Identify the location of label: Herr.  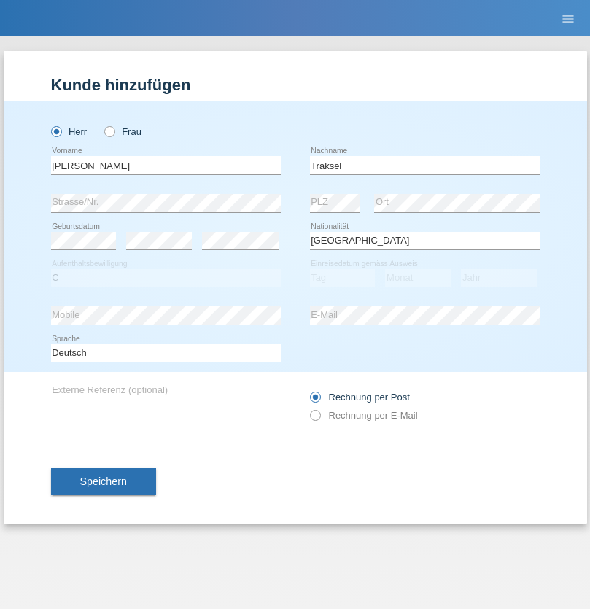
(69, 131).